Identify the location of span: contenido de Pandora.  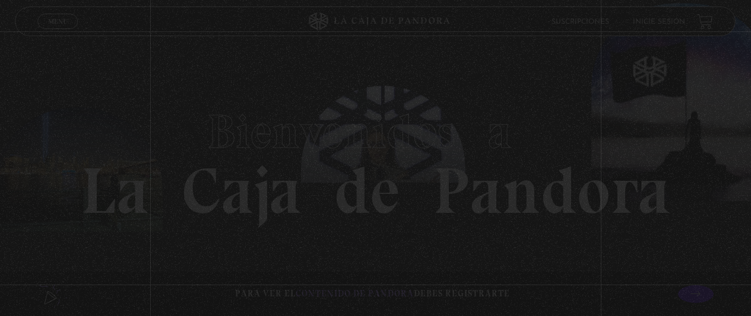
(354, 294).